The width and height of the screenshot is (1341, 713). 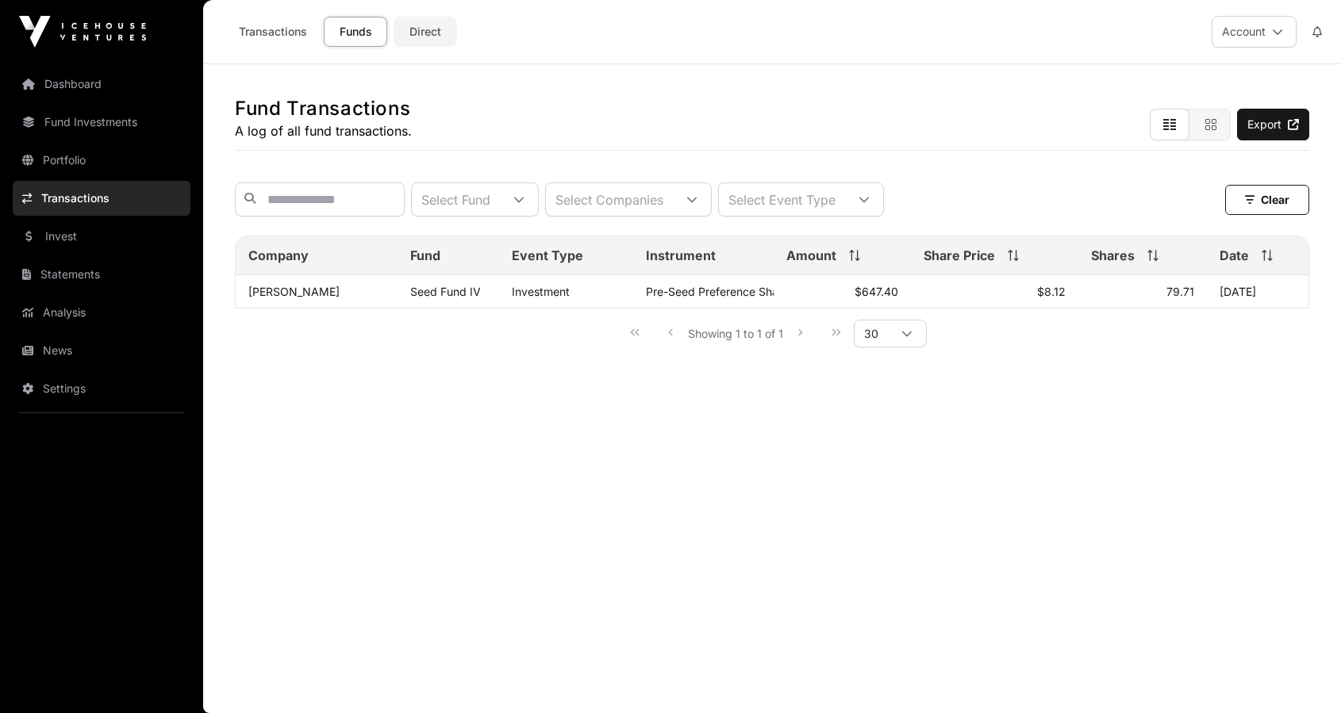 What do you see at coordinates (323, 131) in the screenshot?
I see `p: A log of all fund transactions.` at bounding box center [323, 131].